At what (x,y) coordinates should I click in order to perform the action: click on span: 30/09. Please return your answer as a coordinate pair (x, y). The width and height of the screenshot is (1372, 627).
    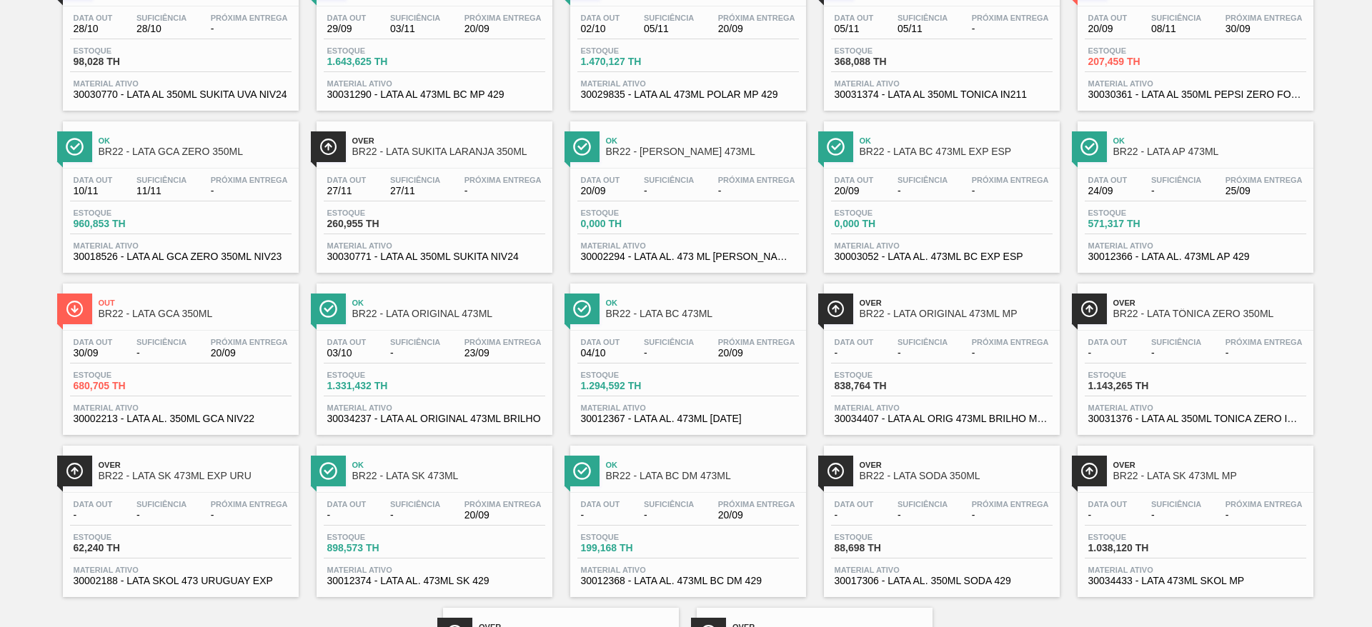
    Looking at the image, I should click on (93, 353).